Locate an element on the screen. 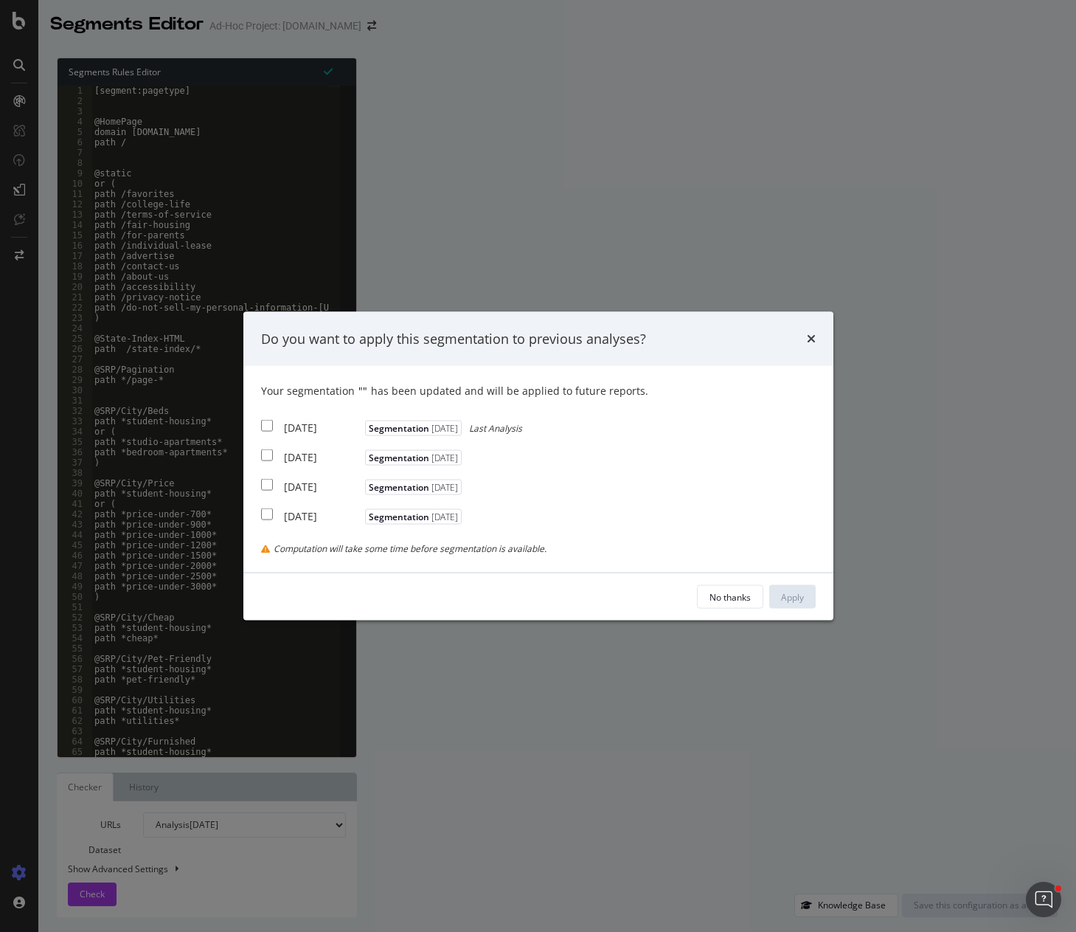 The height and width of the screenshot is (932, 1076). span: Computation will take some time before segmentation is available . is located at coordinates (410, 548).